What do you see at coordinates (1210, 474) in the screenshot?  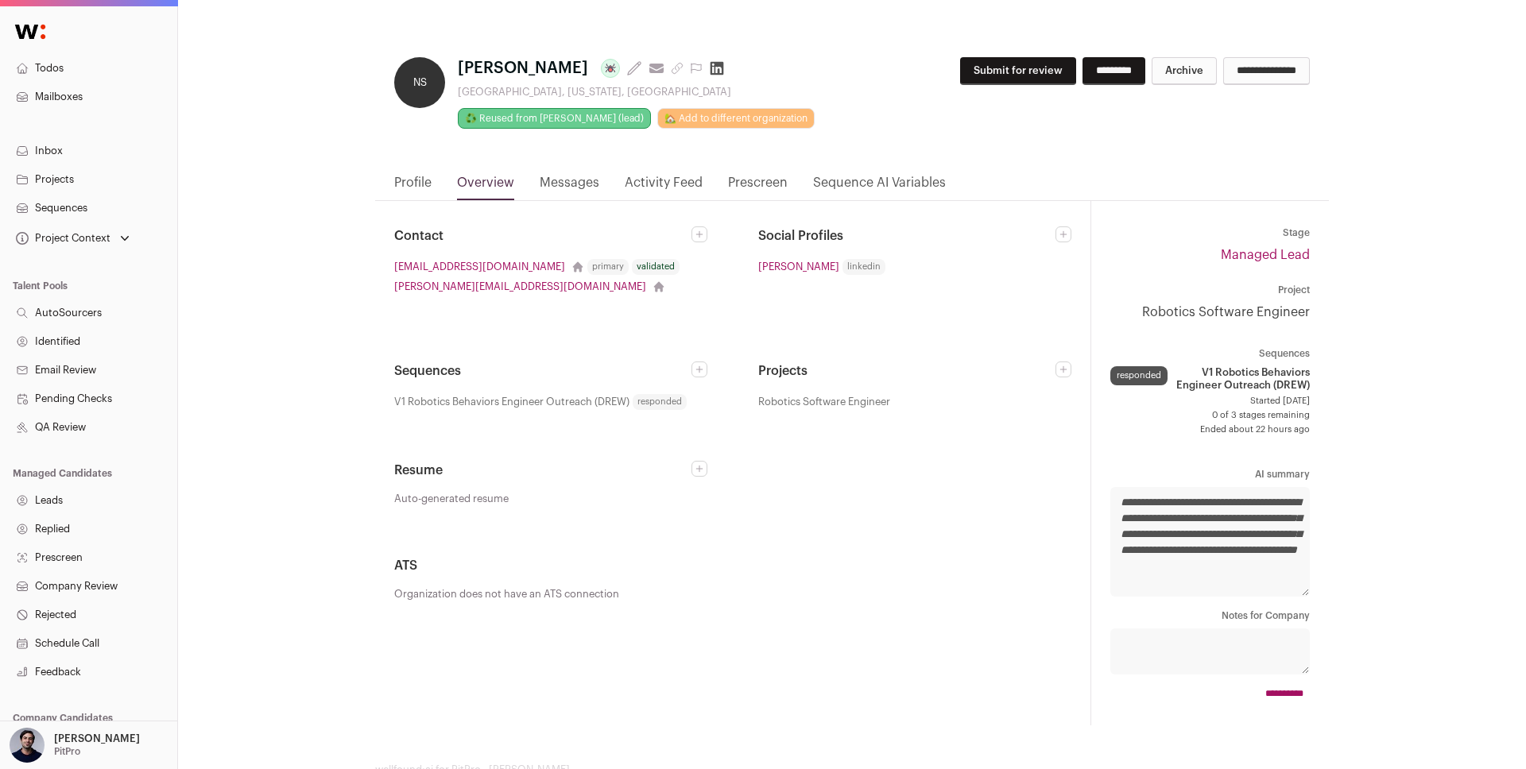 I see `dt: AI summary` at bounding box center [1210, 474].